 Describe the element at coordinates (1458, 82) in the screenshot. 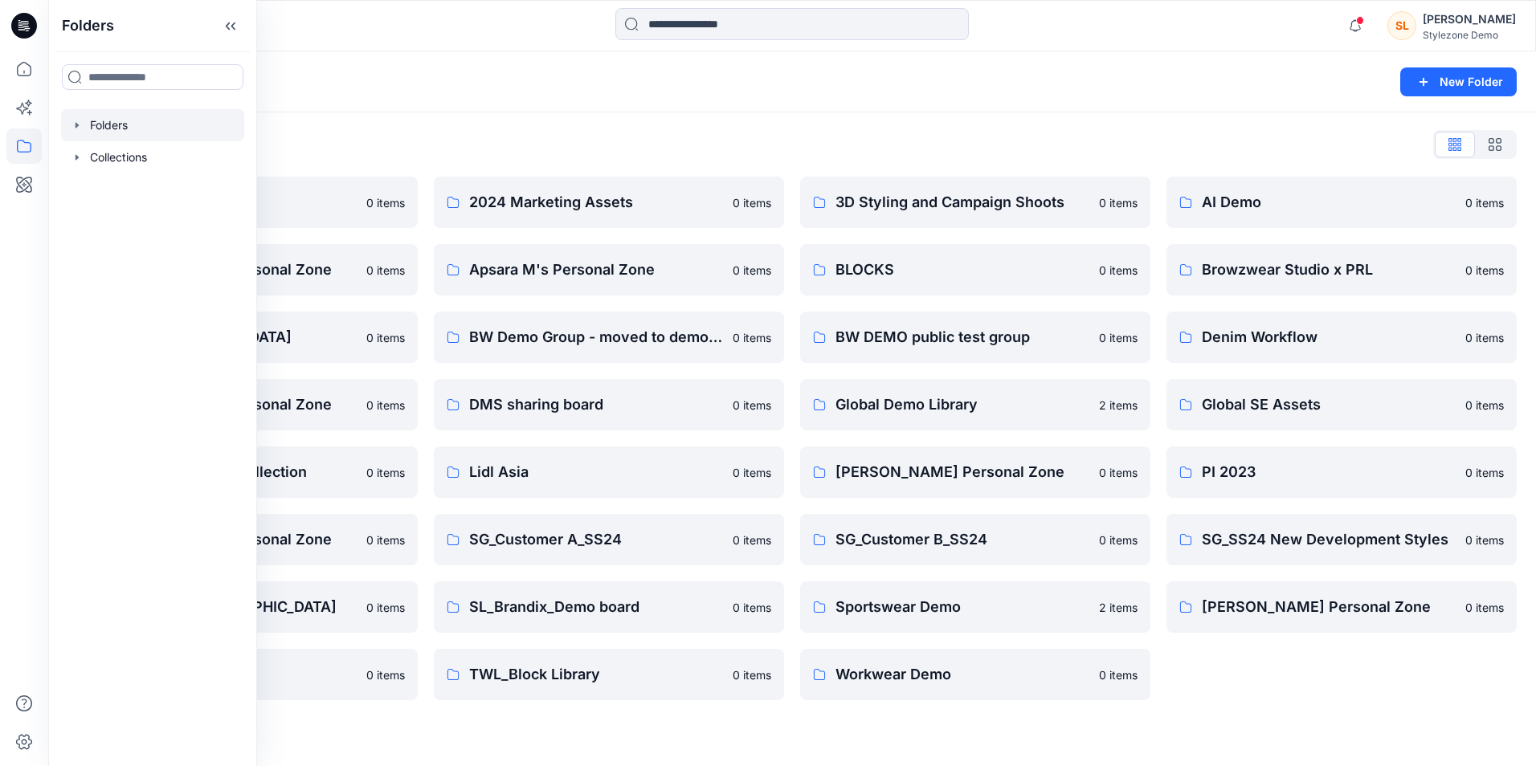

I see `button: New Folder` at that location.